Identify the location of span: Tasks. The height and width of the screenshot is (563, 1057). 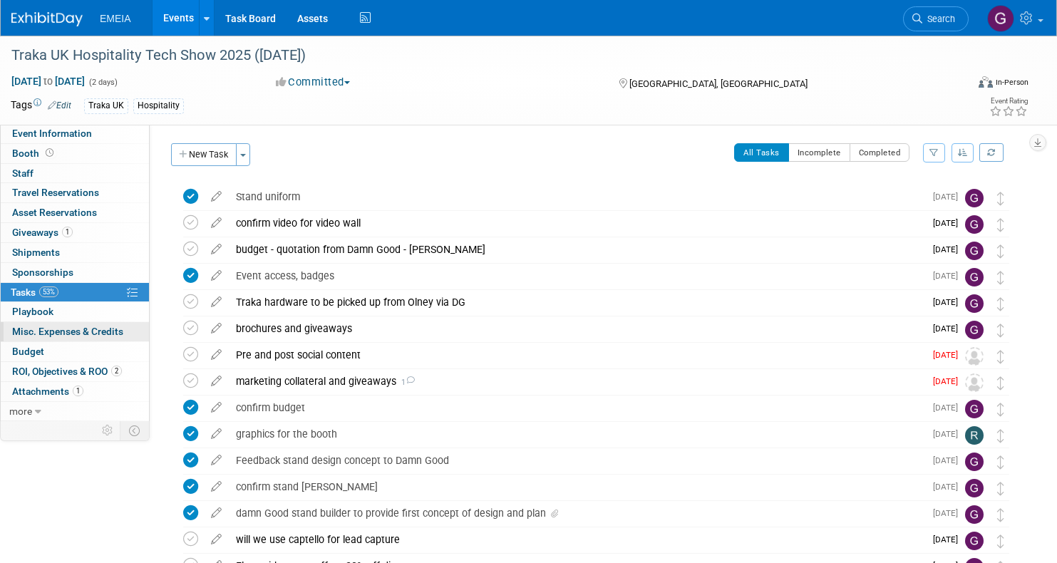
(34, 292).